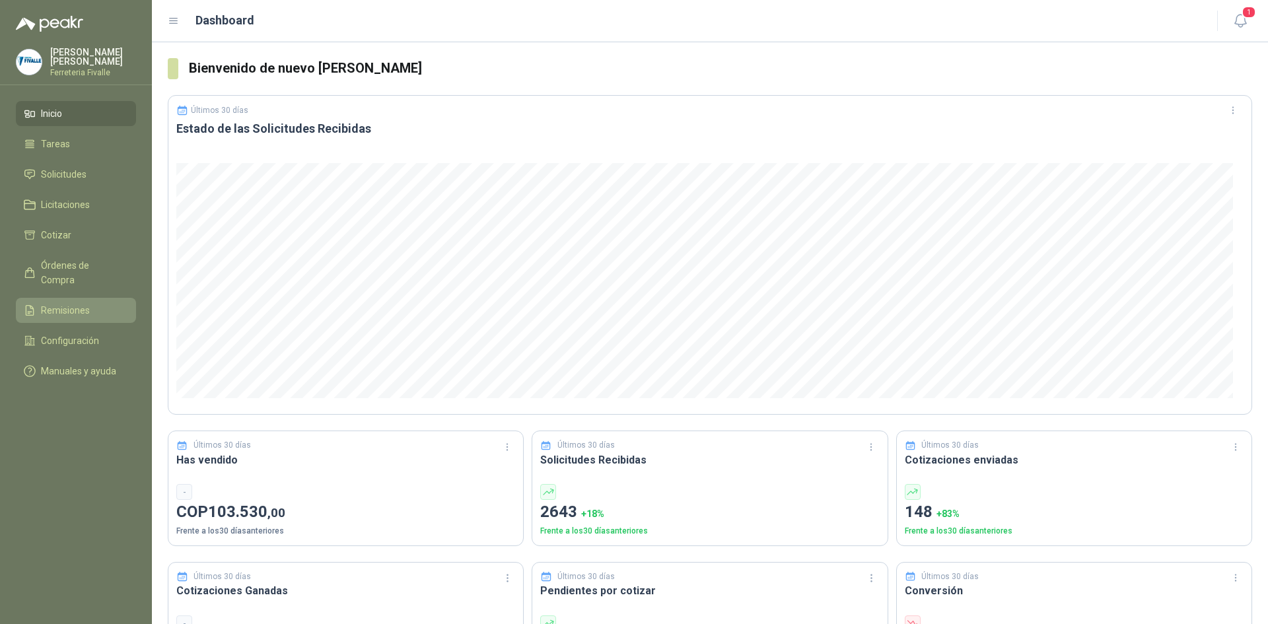 Image resolution: width=1268 pixels, height=624 pixels. I want to click on img: Logo peakr, so click(50, 24).